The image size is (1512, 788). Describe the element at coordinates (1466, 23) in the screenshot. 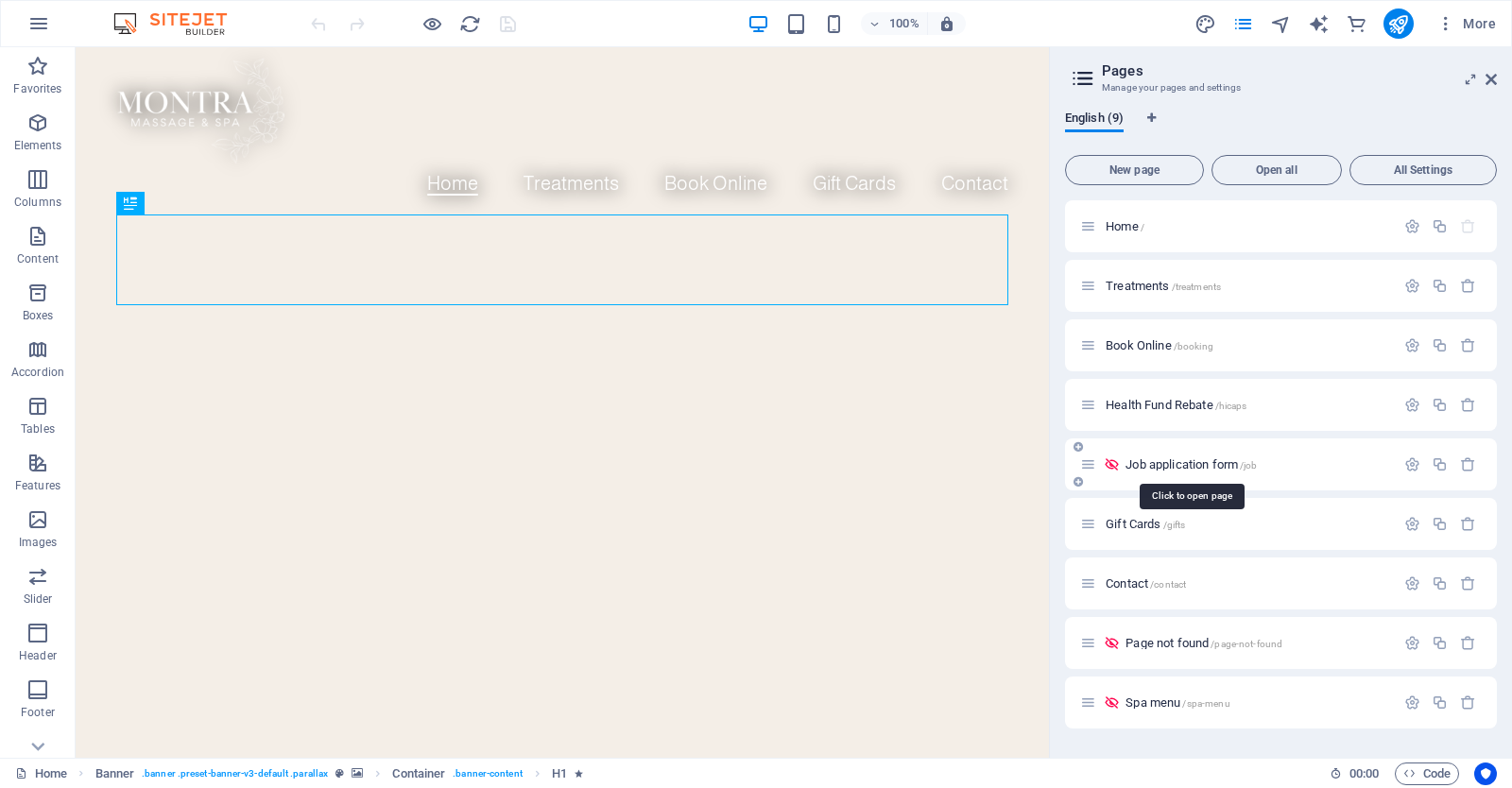

I see `span: More` at that location.